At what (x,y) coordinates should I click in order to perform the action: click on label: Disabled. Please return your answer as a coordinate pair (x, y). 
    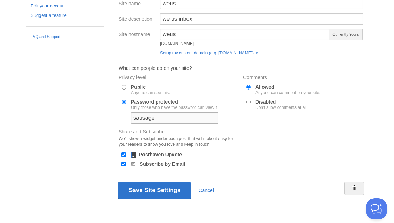
    Looking at the image, I should click on (282, 105).